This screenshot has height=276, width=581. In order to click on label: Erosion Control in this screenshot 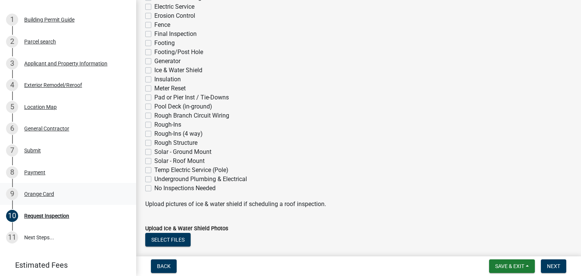, I will do `click(175, 16)`.